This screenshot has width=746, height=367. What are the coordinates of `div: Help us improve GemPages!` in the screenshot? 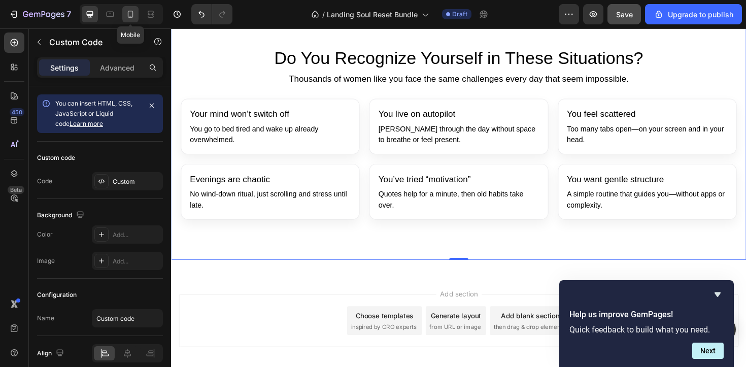 It's located at (647, 323).